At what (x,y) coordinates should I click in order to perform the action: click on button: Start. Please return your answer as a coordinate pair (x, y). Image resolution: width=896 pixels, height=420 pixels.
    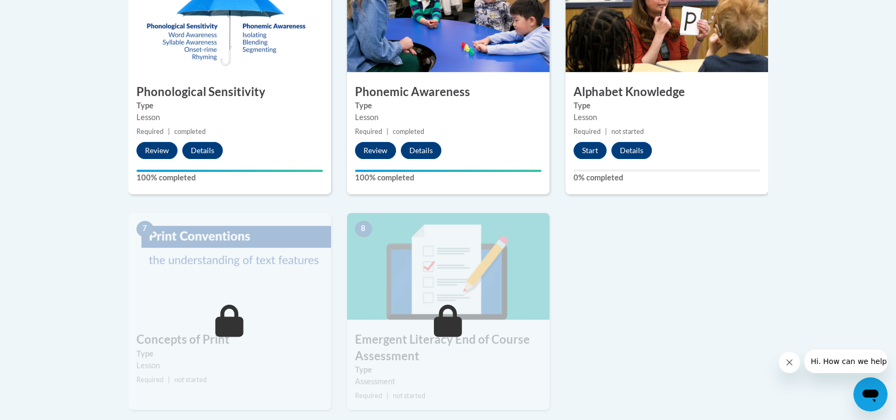
    Looking at the image, I should click on (590, 150).